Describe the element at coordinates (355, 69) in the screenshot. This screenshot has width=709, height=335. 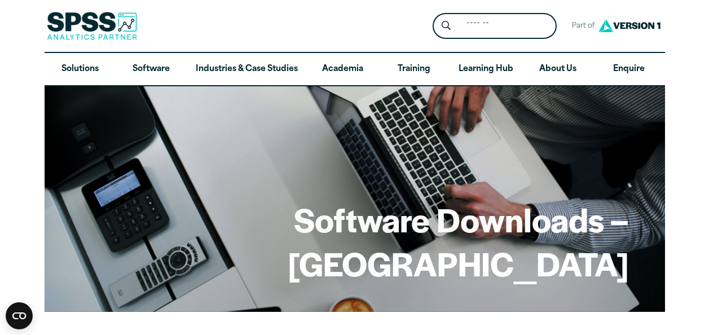
I see `nav: Desktop version of site main menu` at that location.